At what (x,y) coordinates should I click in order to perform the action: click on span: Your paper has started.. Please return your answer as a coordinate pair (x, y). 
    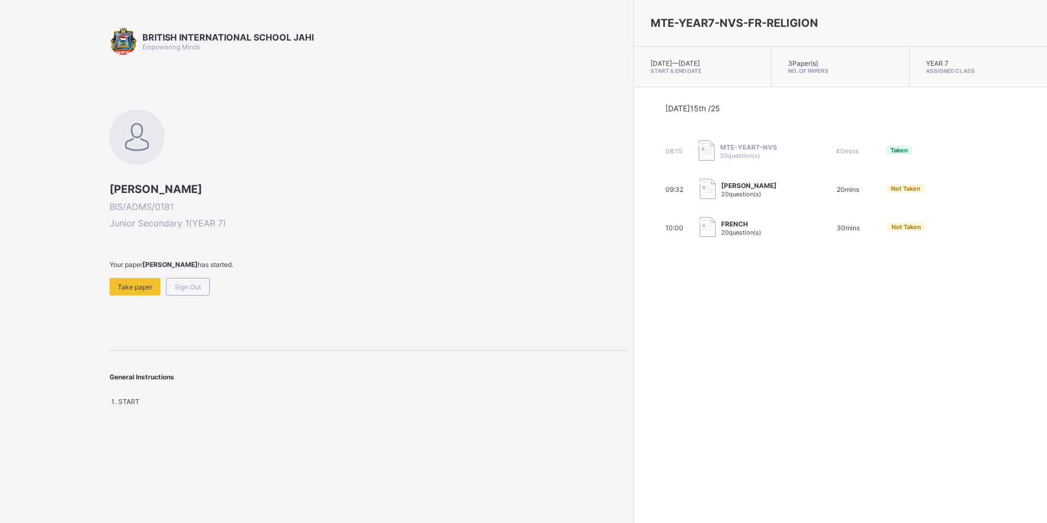
    Looking at the image, I should click on (369, 264).